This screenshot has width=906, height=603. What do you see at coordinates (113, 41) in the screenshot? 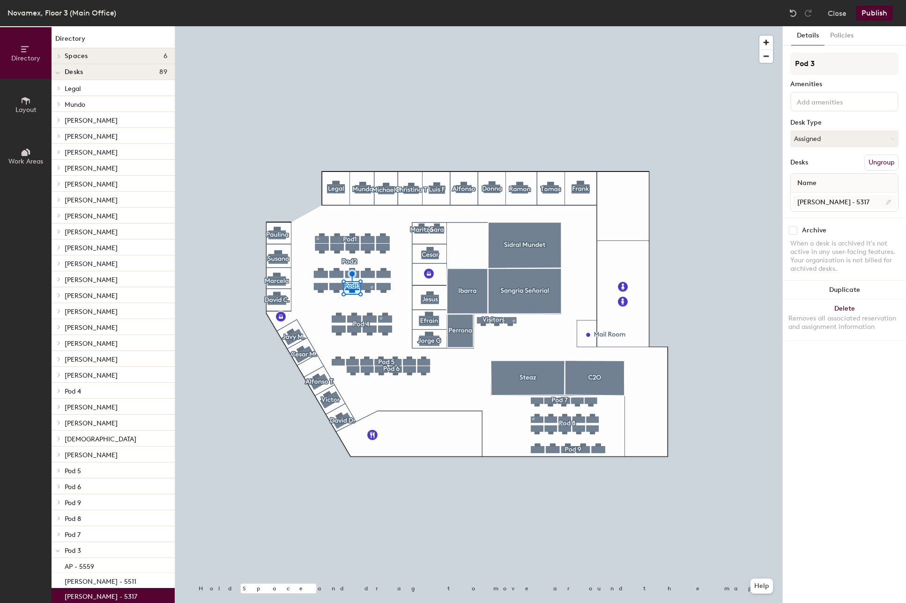
I see `h1: Directory` at bounding box center [113, 41].